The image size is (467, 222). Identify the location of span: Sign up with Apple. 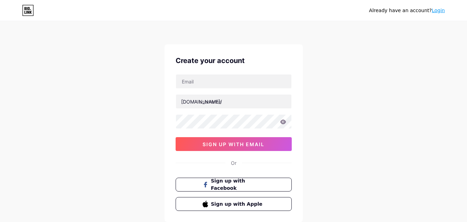
(238, 204).